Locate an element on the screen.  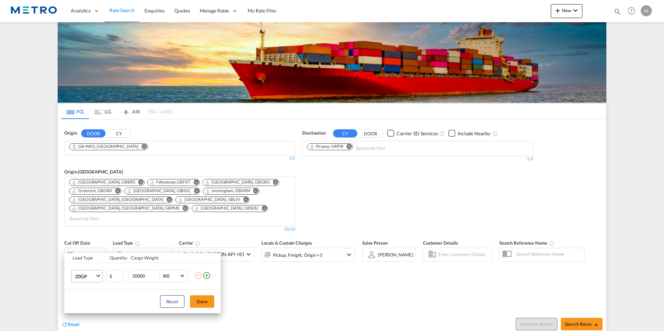
md-icon: icon-plus-circle-outline is located at coordinates (207, 276).